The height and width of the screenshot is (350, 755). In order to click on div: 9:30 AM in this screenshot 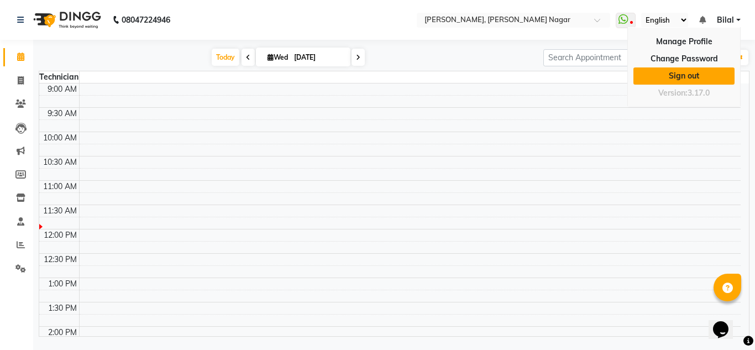, I will do `click(62, 113)`.